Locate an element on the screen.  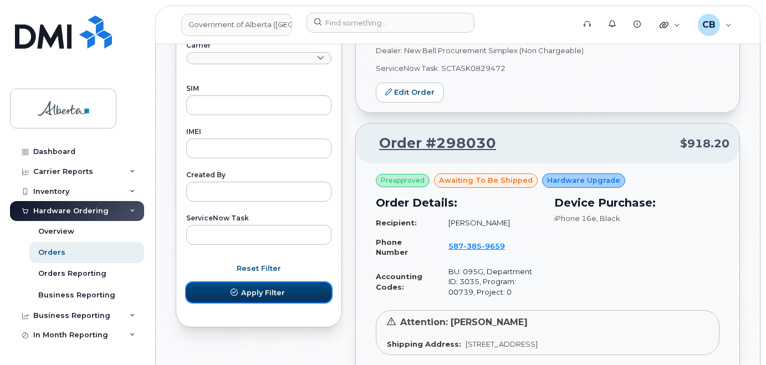
p: ServiceNow Task: SCTASK0829472 is located at coordinates (548, 68).